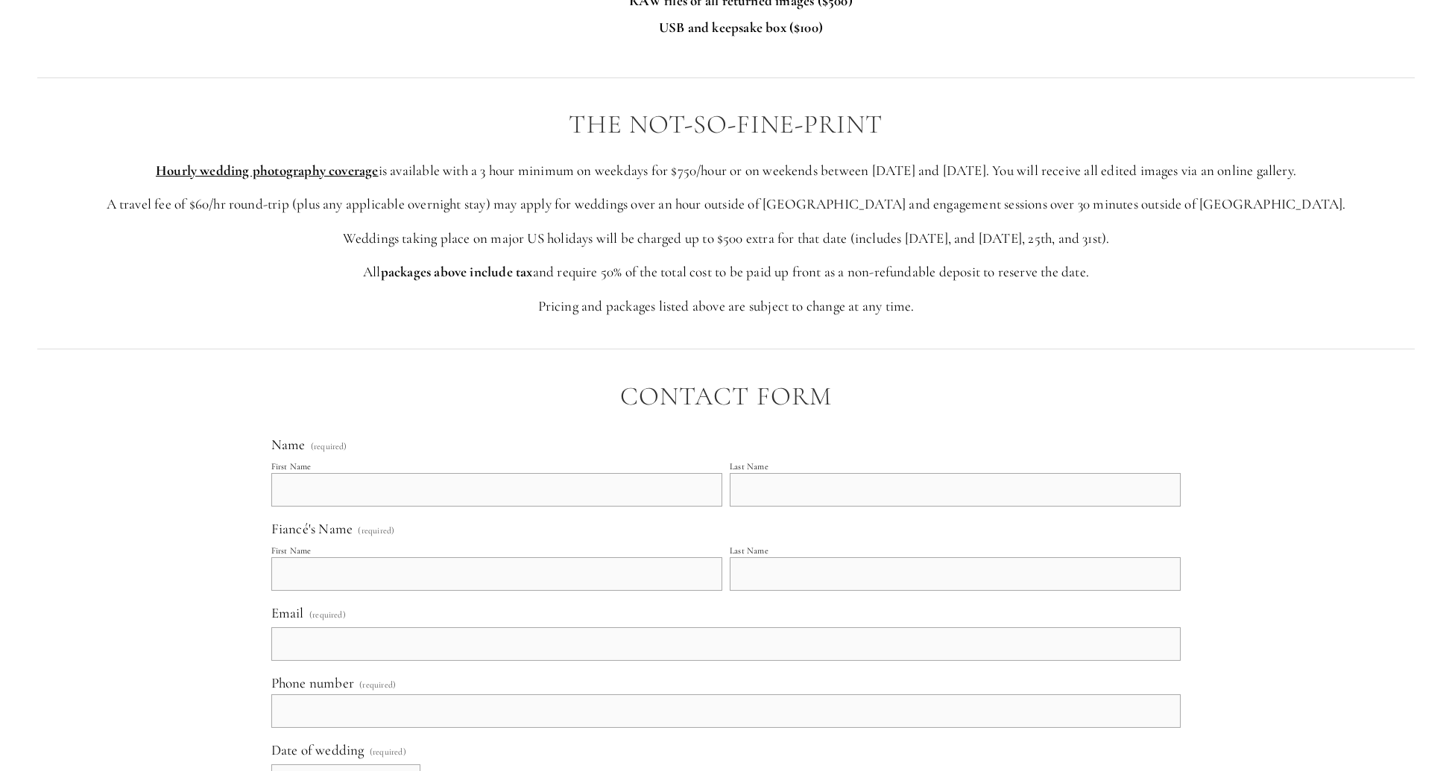  I want to click on h2: THE NOT-SO-FINE-PRINT, so click(726, 124).